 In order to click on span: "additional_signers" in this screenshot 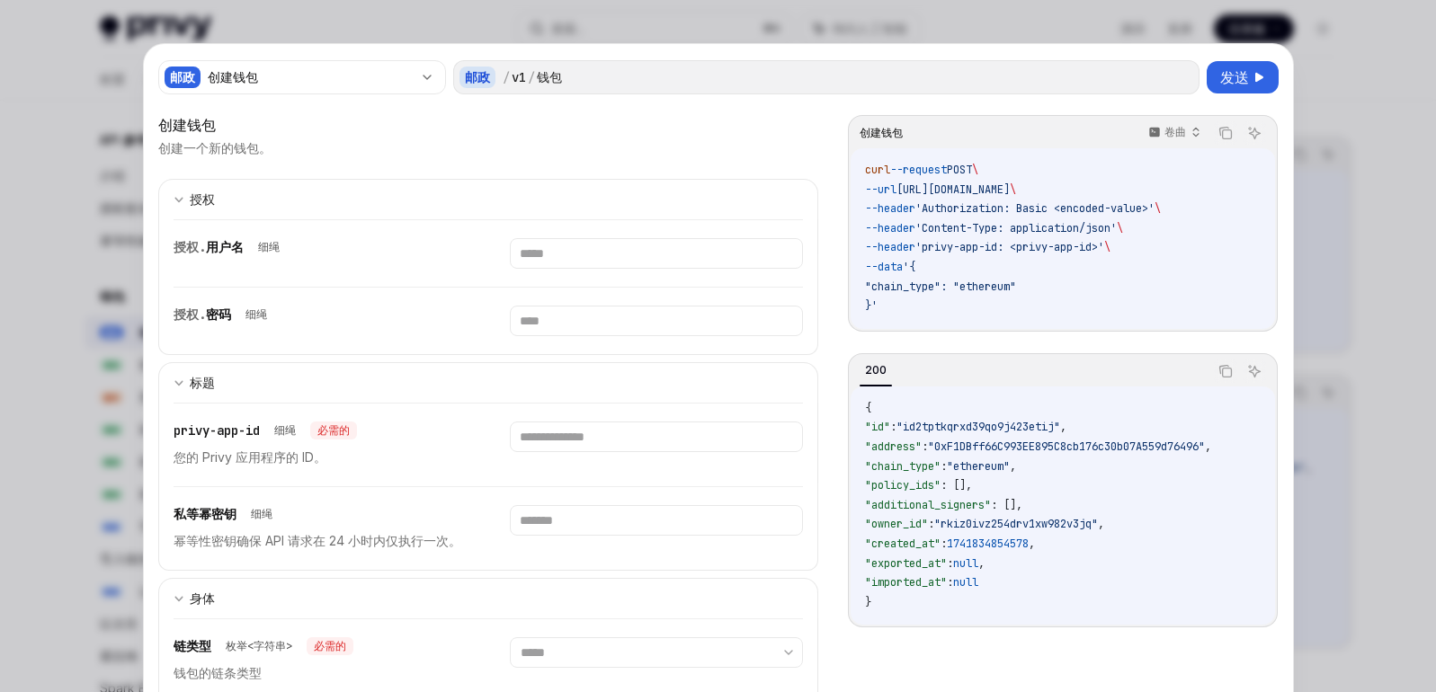, I will do `click(928, 505)`.